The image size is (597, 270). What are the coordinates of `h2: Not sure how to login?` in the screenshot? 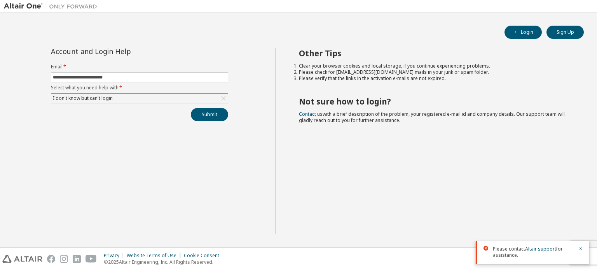 It's located at (435, 101).